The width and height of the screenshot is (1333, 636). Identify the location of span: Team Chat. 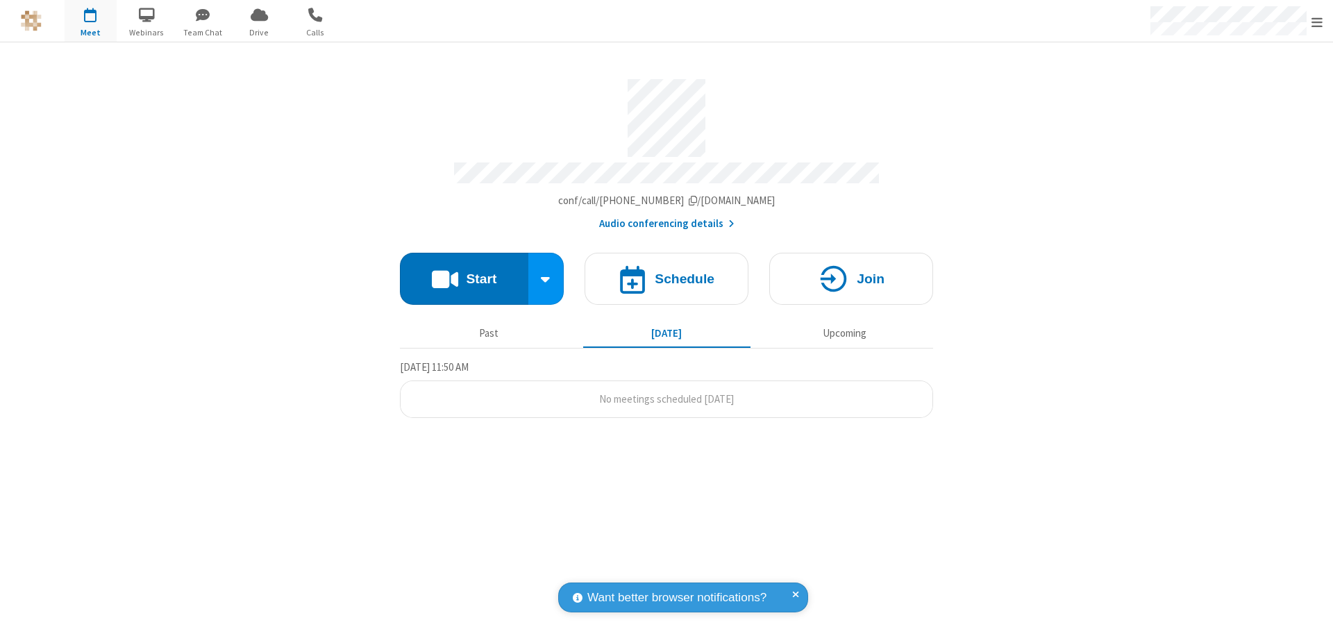
(203, 33).